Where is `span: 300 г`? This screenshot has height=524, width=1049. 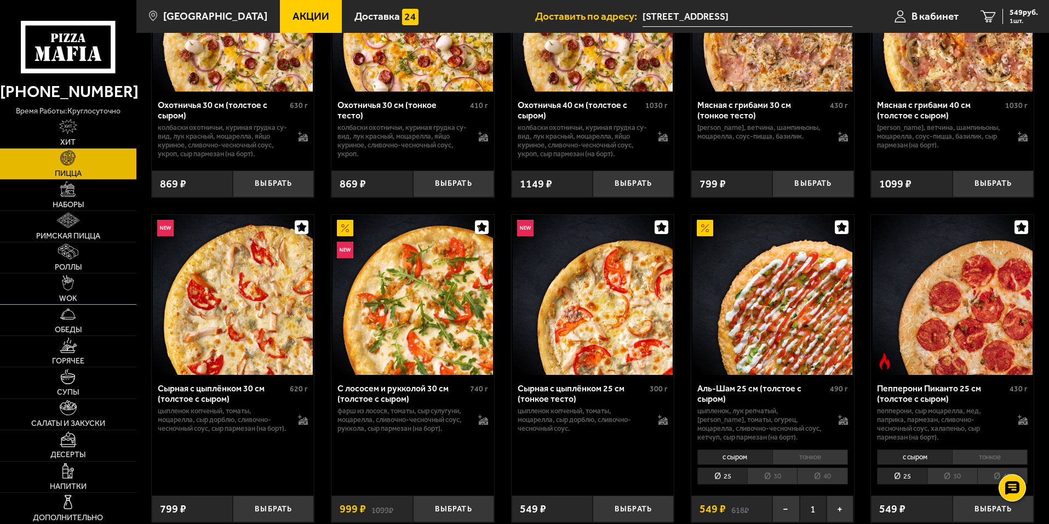
span: 300 г is located at coordinates (659, 388).